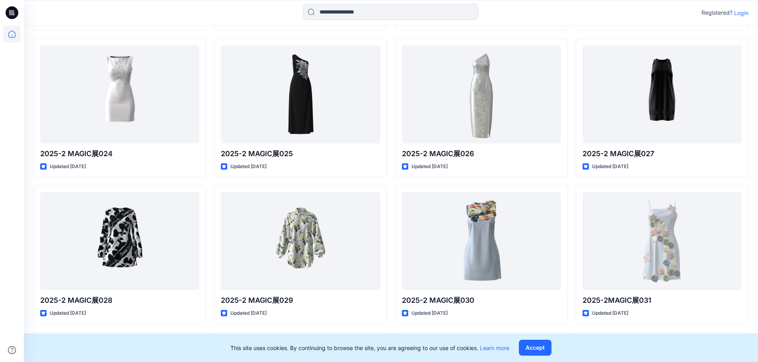 The height and width of the screenshot is (362, 758). I want to click on button: Accept, so click(535, 348).